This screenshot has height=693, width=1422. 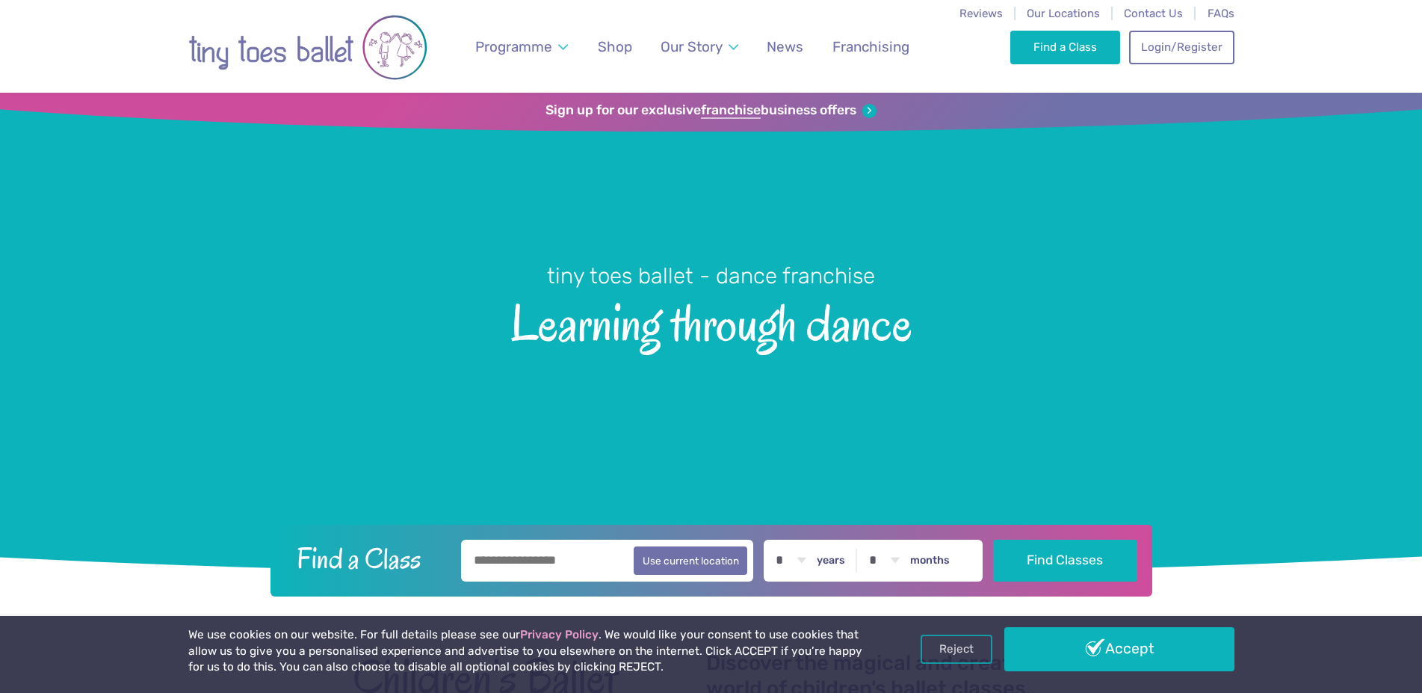 I want to click on span: Our Locations, so click(x=1063, y=13).